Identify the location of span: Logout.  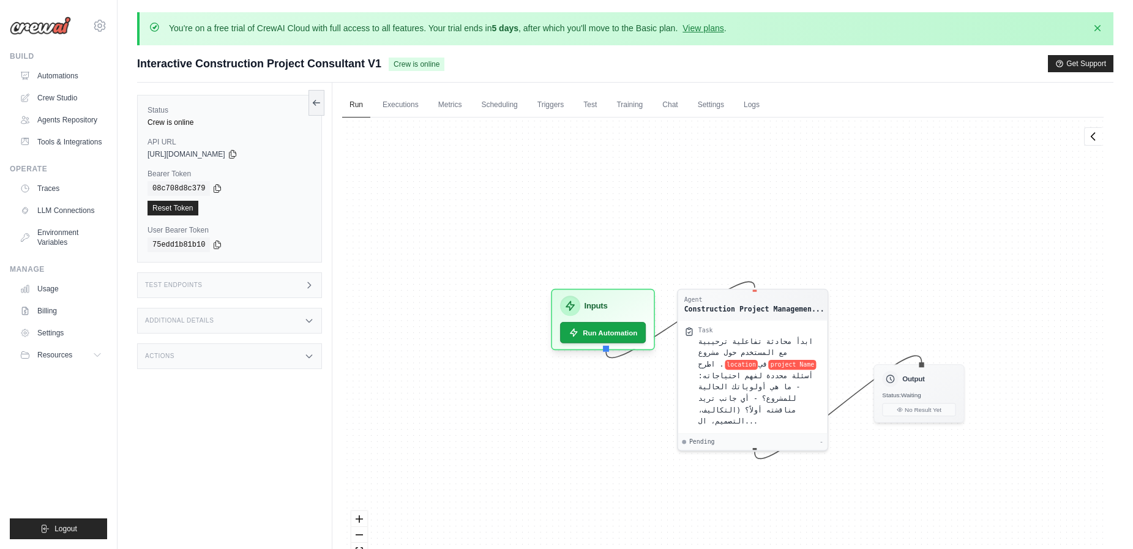
(65, 529).